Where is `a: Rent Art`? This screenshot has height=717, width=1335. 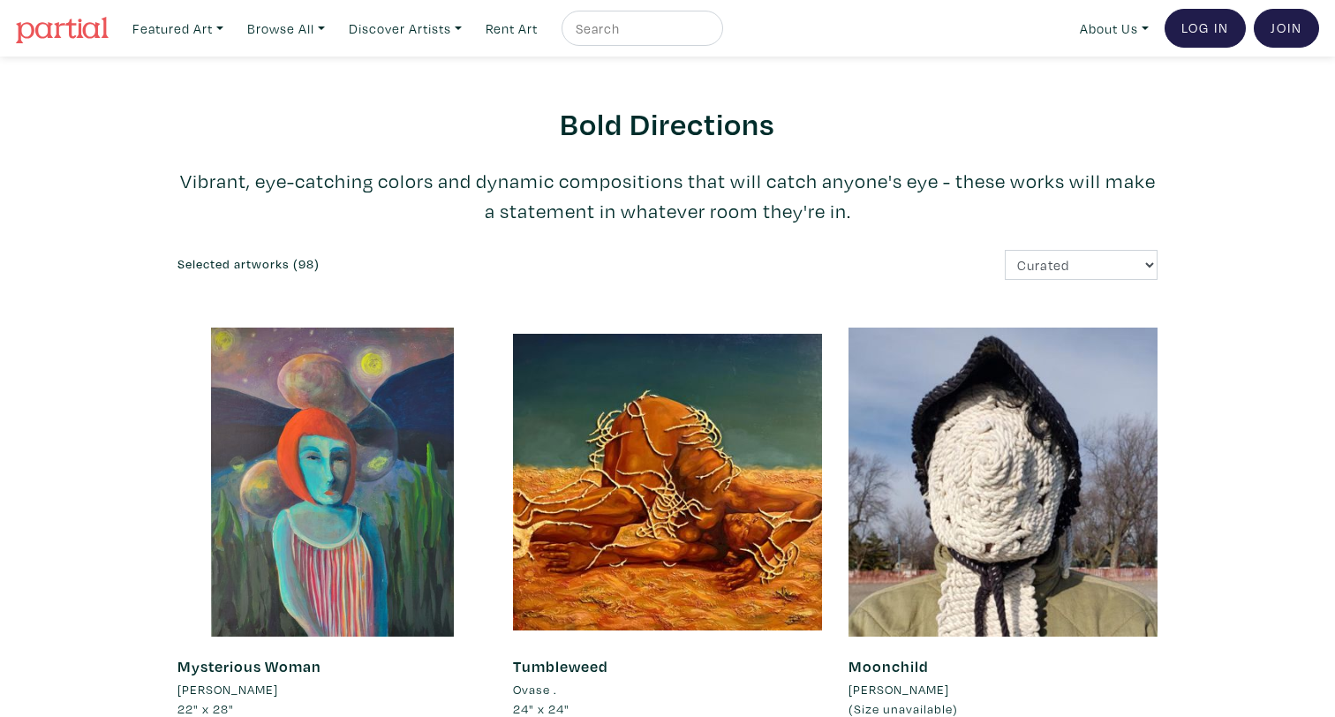 a: Rent Art is located at coordinates (511, 28).